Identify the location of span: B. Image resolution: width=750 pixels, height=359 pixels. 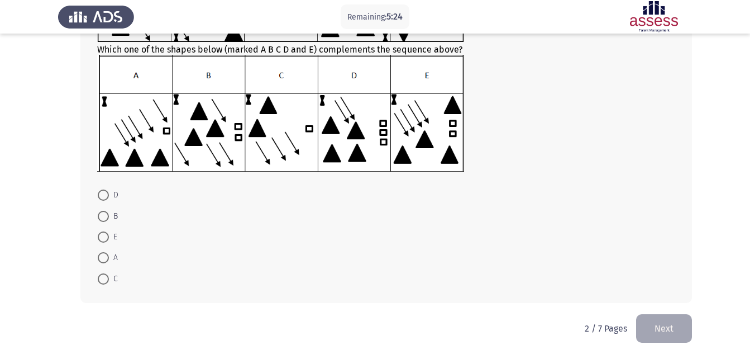
(113, 216).